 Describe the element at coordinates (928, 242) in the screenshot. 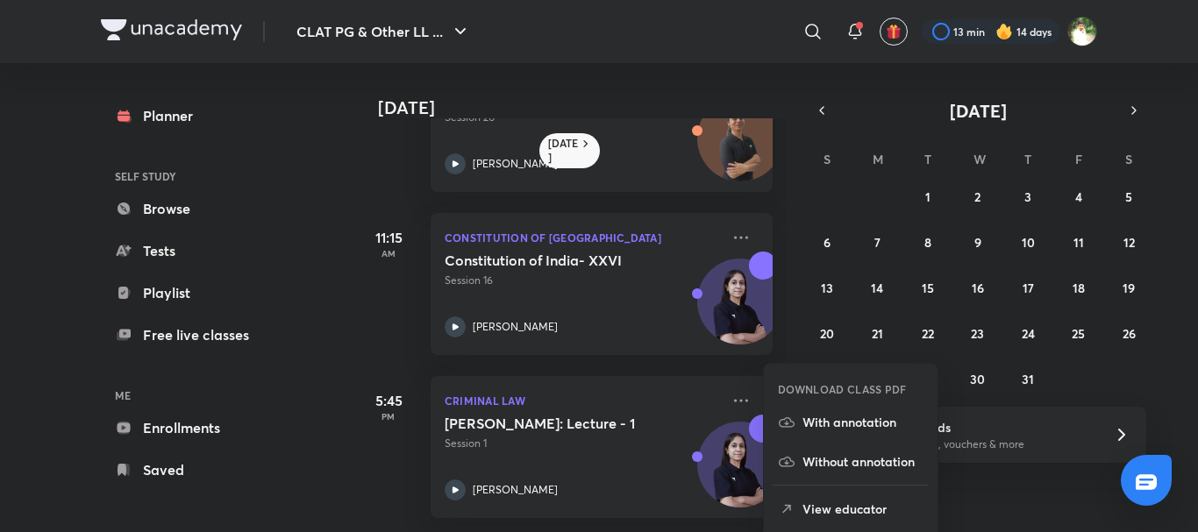

I see `abbr: July 8, 2025` at that location.